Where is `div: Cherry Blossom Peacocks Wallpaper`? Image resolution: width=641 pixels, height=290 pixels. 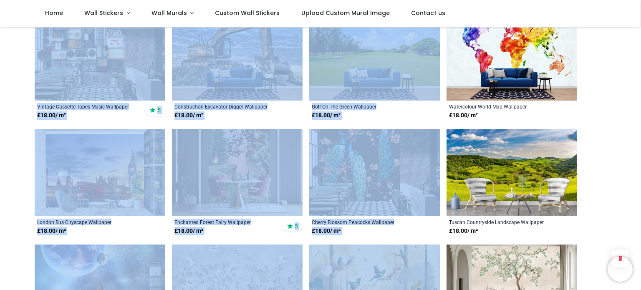 div: Cherry Blossom Peacocks Wallpaper is located at coordinates (362, 222).